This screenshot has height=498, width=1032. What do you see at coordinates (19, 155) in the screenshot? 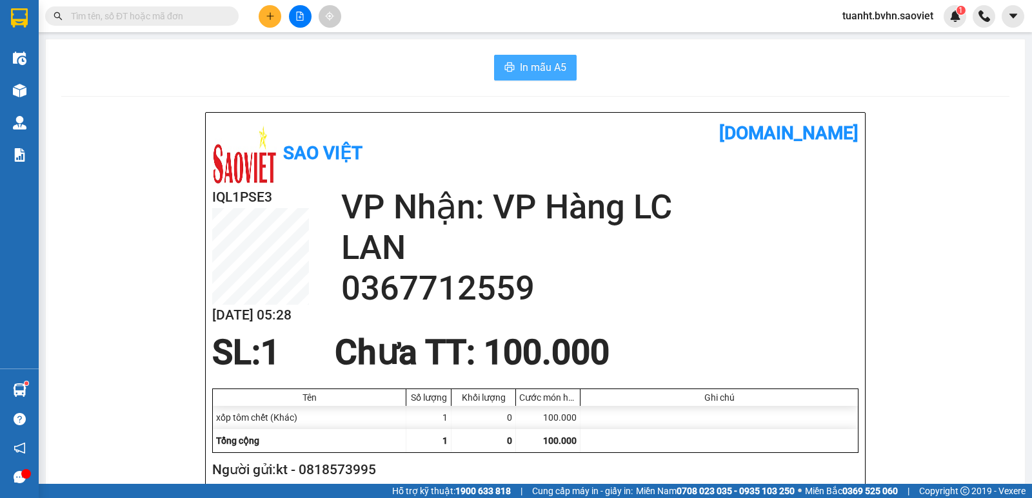
I see `img: solution-icon` at bounding box center [19, 155].